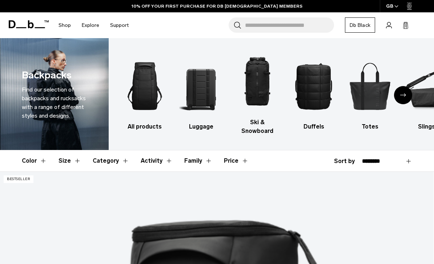 This screenshot has height=264, width=434. I want to click on span: Find our selection of backpacks and rucksacks with a range of different styles and designs., so click(54, 103).